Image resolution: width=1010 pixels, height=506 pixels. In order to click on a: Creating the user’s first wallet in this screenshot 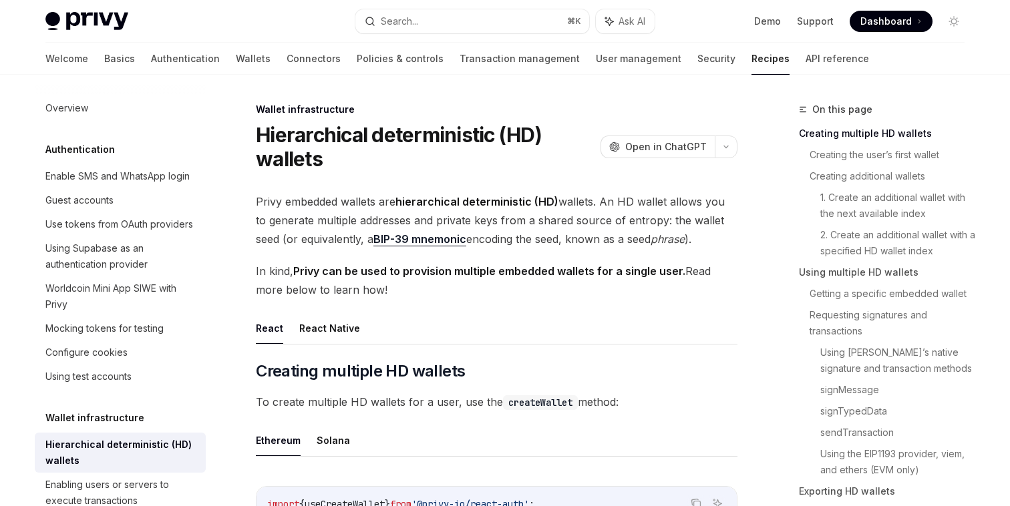, I will do `click(892, 155)`.